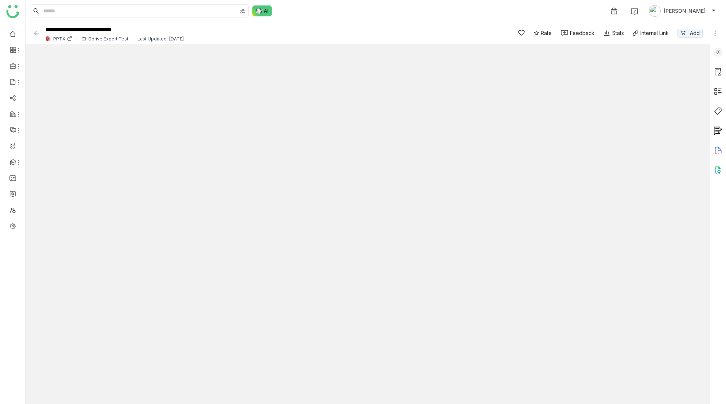 The image size is (726, 404). Describe the element at coordinates (655, 33) in the screenshot. I see `div: Internal Link` at that location.